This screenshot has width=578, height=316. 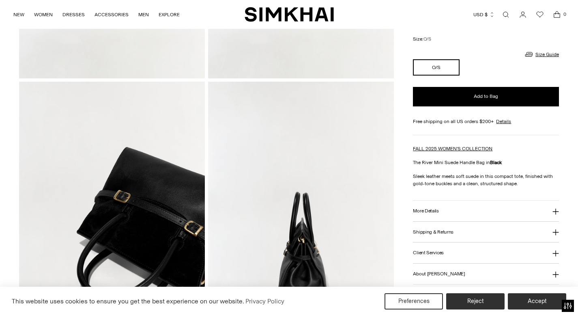 I want to click on a: Open cart modal, so click(x=557, y=15).